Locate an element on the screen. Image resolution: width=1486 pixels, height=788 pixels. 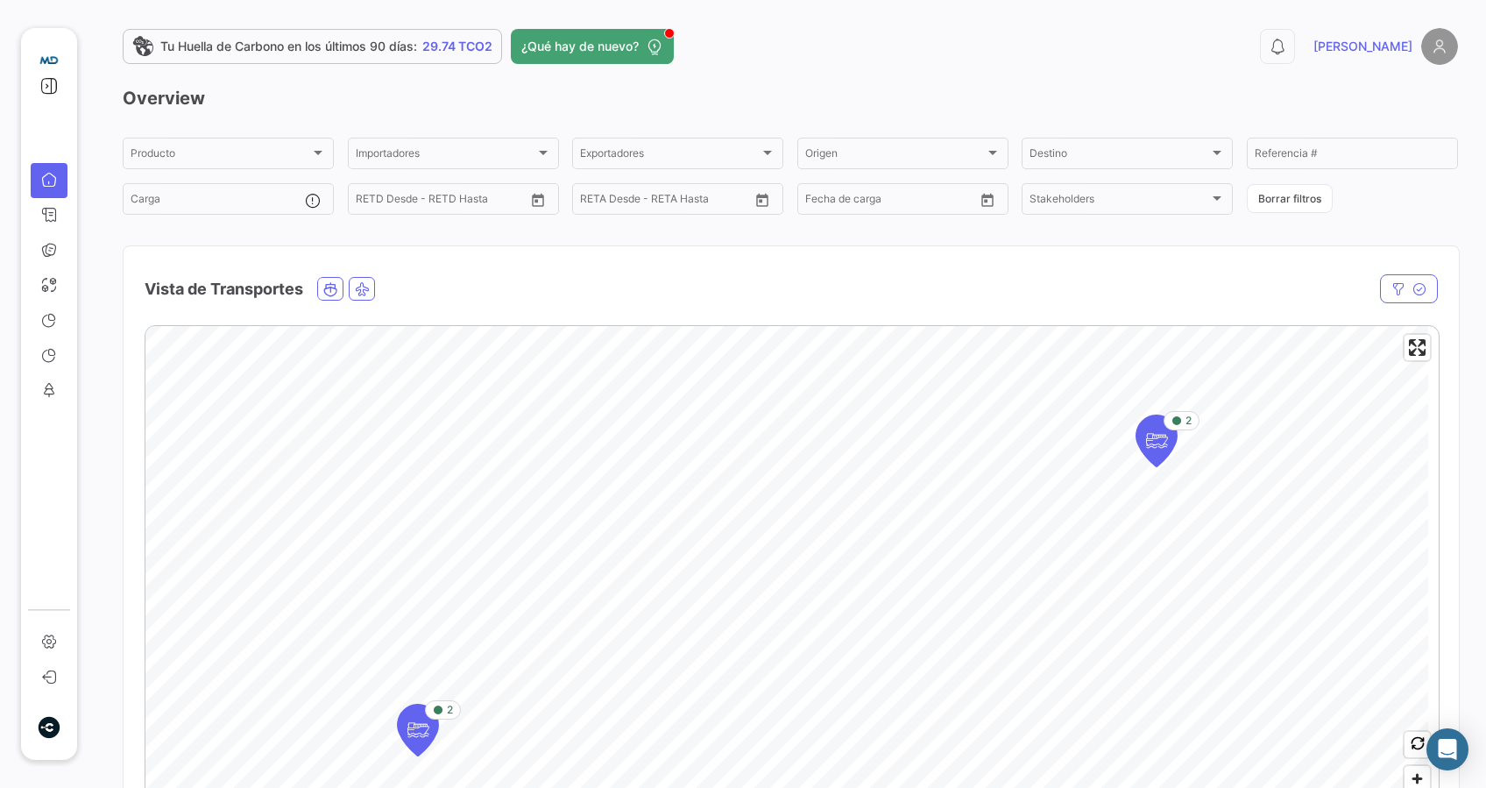
div: Abrir Intercom Messenger is located at coordinates (1448, 749).